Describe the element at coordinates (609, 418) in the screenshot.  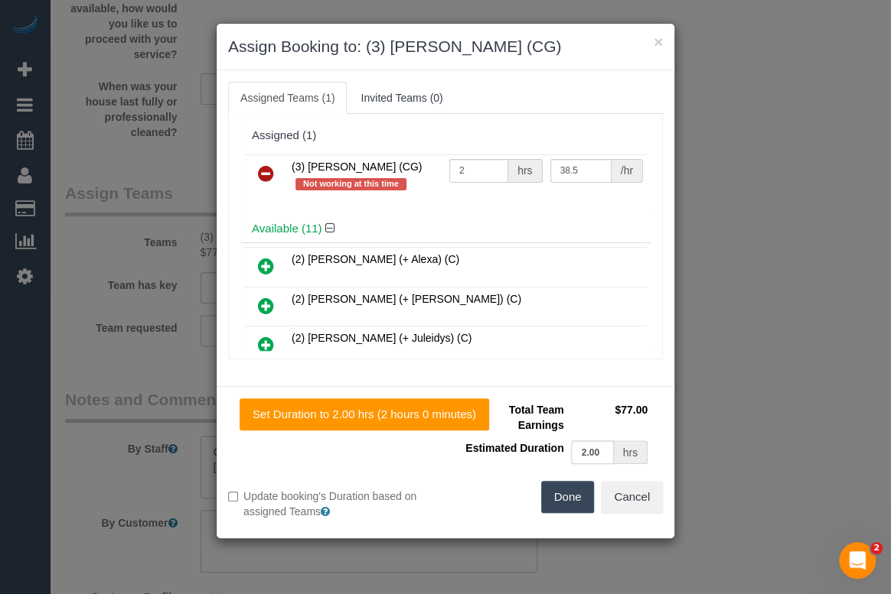
I see `td: $77.00` at that location.